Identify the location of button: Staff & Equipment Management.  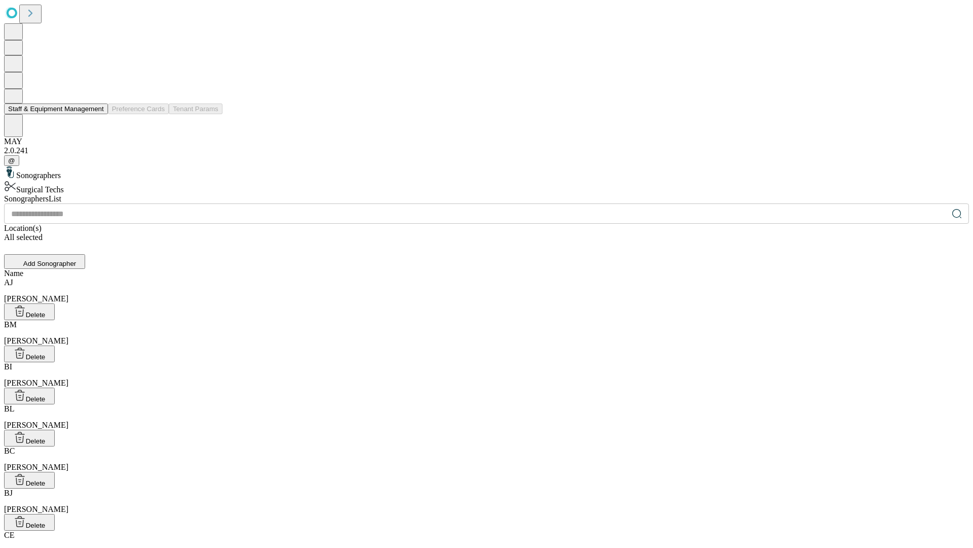
(56, 108).